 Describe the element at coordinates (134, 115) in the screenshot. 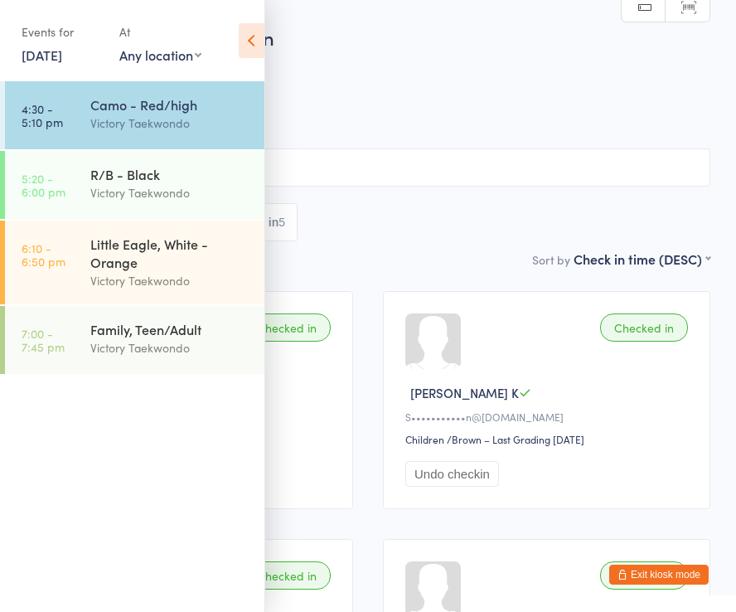

I see `a: 4:30 -5:10 pmCamo - Red/highVictory Taekwondo` at that location.